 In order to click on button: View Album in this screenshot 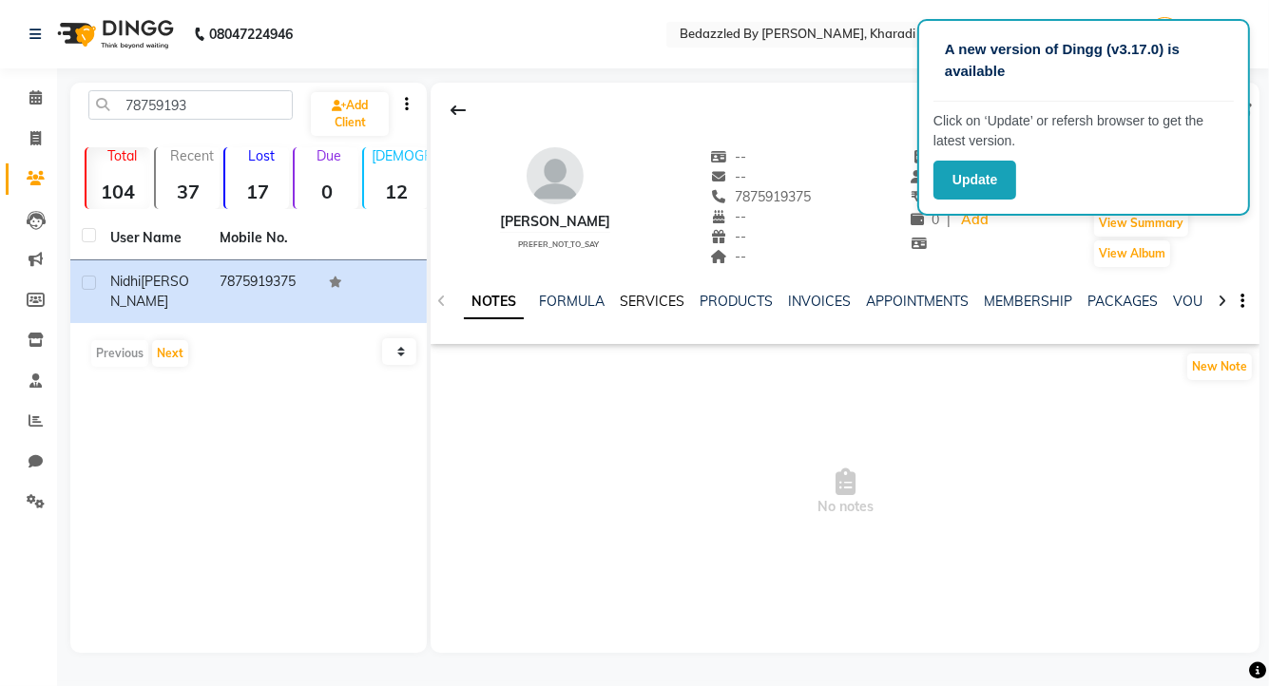, I will do `click(1132, 254)`.